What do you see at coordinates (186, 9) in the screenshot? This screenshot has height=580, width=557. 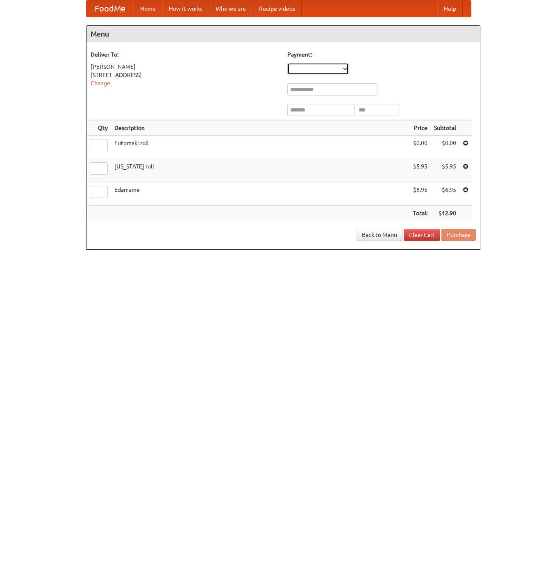 I see `a: How it works` at bounding box center [186, 9].